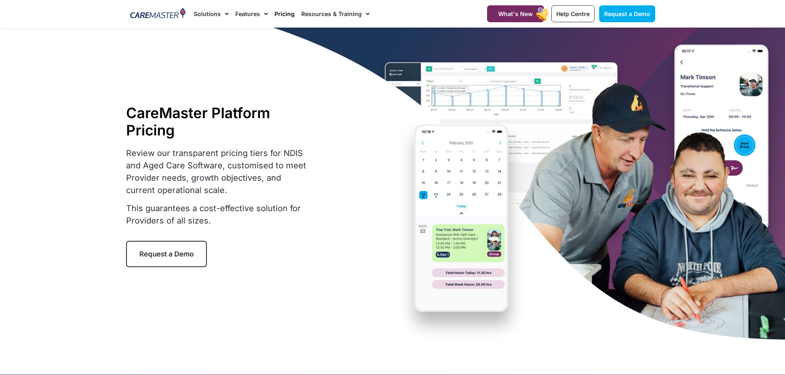 The height and width of the screenshot is (375, 785). Describe the element at coordinates (219, 215) in the screenshot. I see `p: This guarantees a cost-effective solution for Providers of all sizes.` at that location.